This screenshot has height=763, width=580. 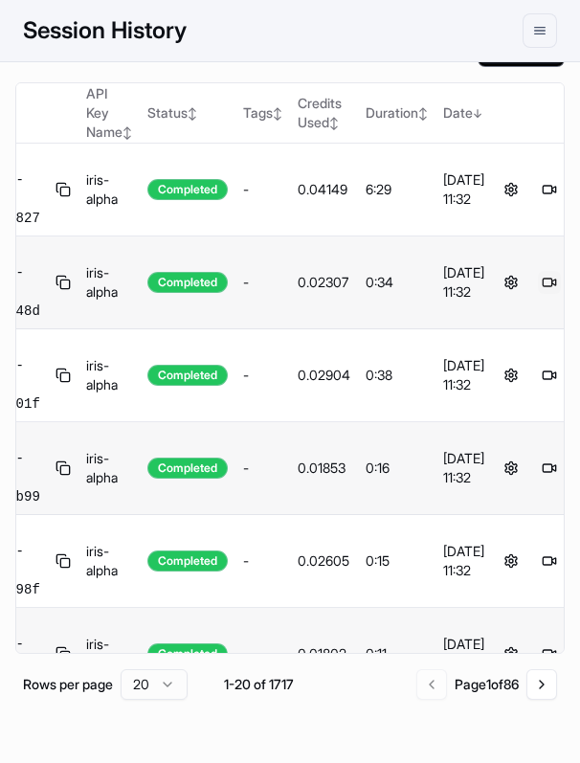 What do you see at coordinates (396, 654) in the screenshot?
I see `div: 0:11` at bounding box center [396, 654].